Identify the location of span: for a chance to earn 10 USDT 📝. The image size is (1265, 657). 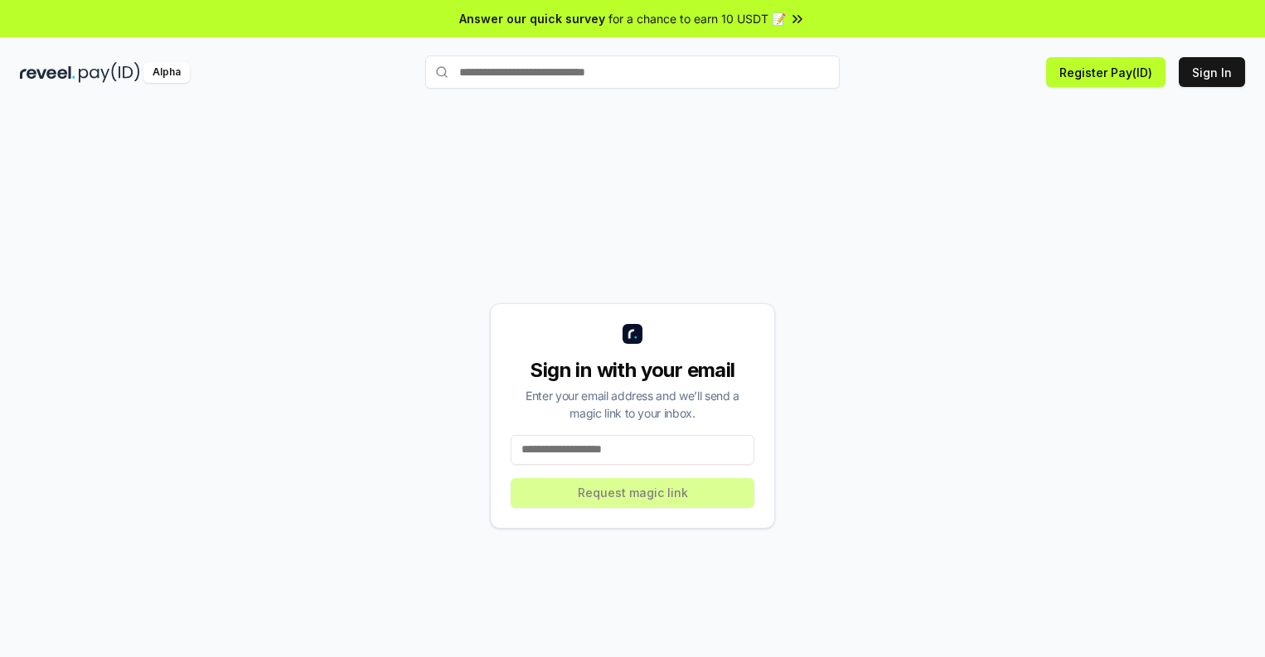
(697, 18).